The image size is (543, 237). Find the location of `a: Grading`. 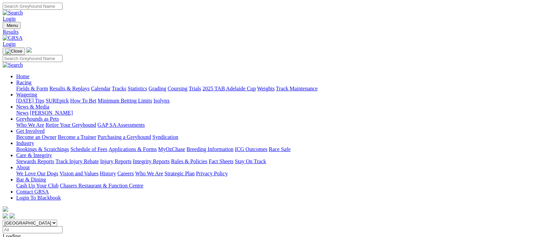

a: Grading is located at coordinates (157, 88).